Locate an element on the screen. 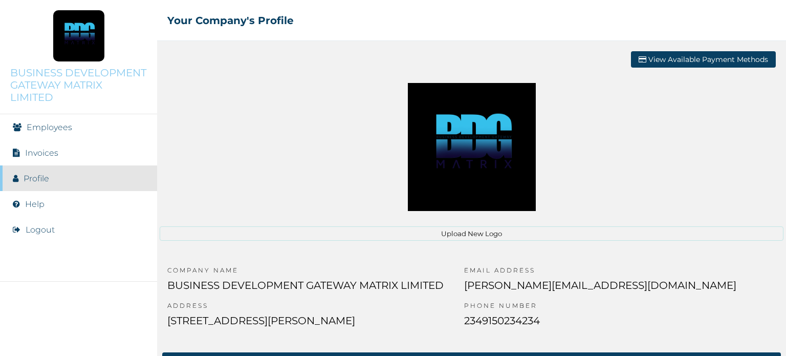 The image size is (786, 356). a: Profile is located at coordinates (36, 178).